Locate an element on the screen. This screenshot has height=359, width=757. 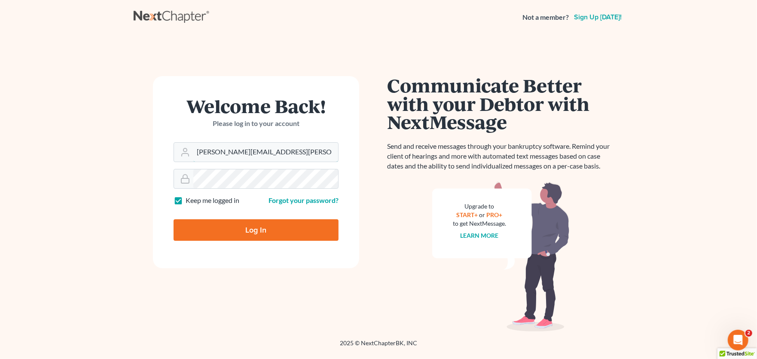
p: Please log in to your account is located at coordinates (256, 123).